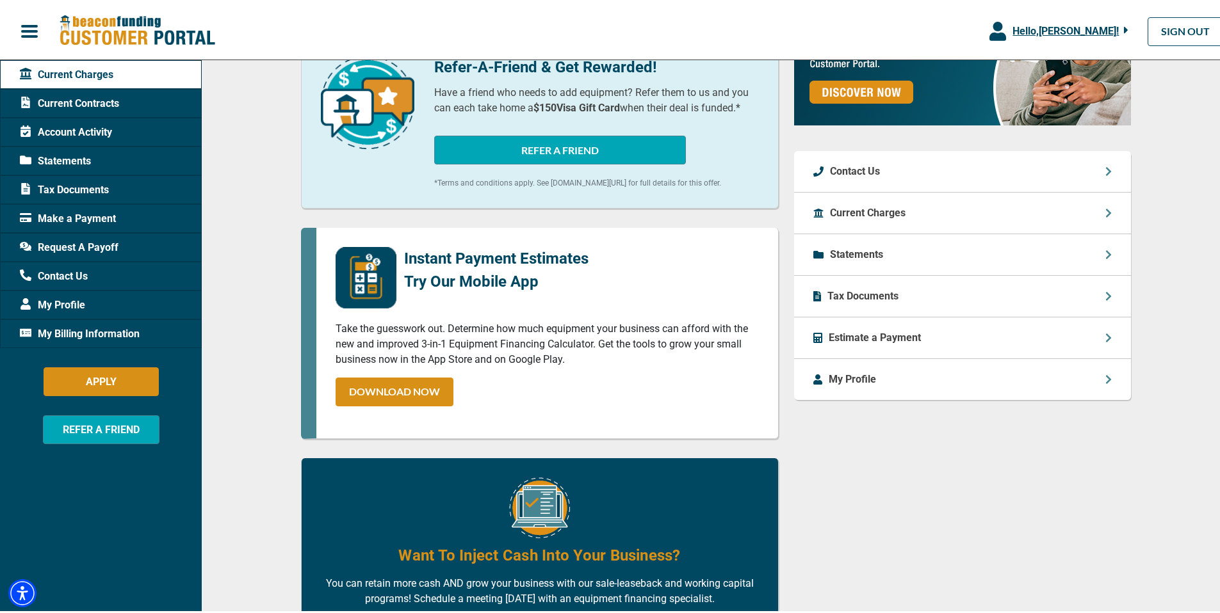 This screenshot has width=1220, height=613. I want to click on b: $150 Visa Gift Card, so click(576, 105).